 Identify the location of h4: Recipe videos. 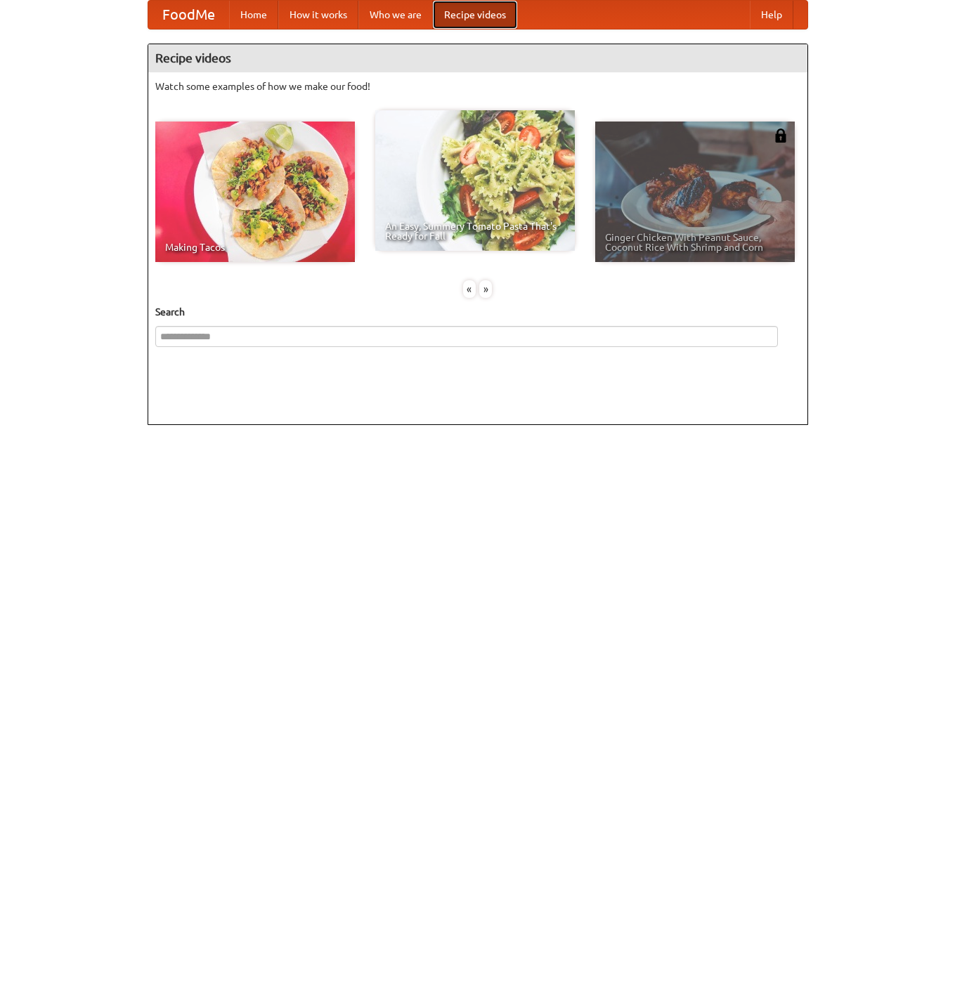
(478, 58).